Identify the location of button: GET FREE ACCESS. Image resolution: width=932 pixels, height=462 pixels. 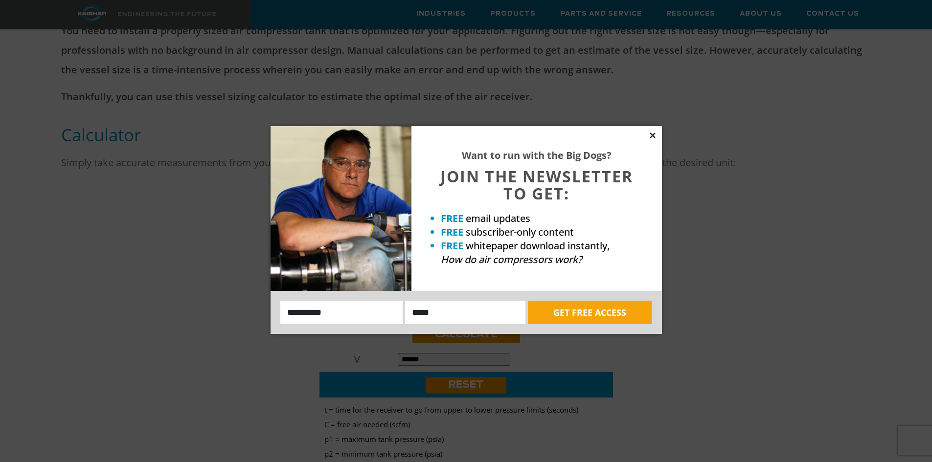
(589, 312).